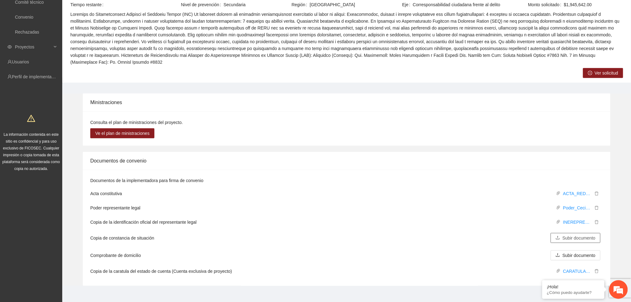 This screenshot has width=631, height=302. Describe the element at coordinates (462, 5) in the screenshot. I see `span: Corresponsabilidad ciudadana frente al delito` at that location.